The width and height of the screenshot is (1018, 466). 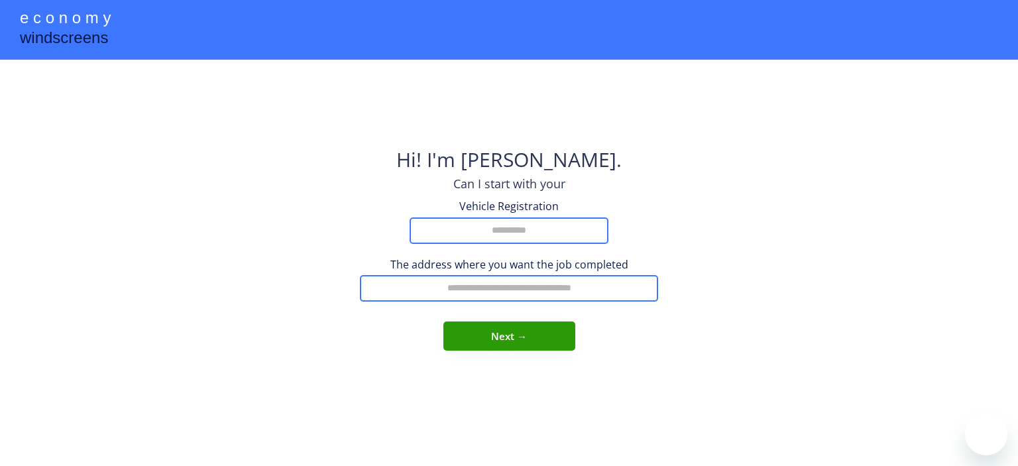 What do you see at coordinates (509, 336) in the screenshot?
I see `button: Next →` at bounding box center [509, 336].